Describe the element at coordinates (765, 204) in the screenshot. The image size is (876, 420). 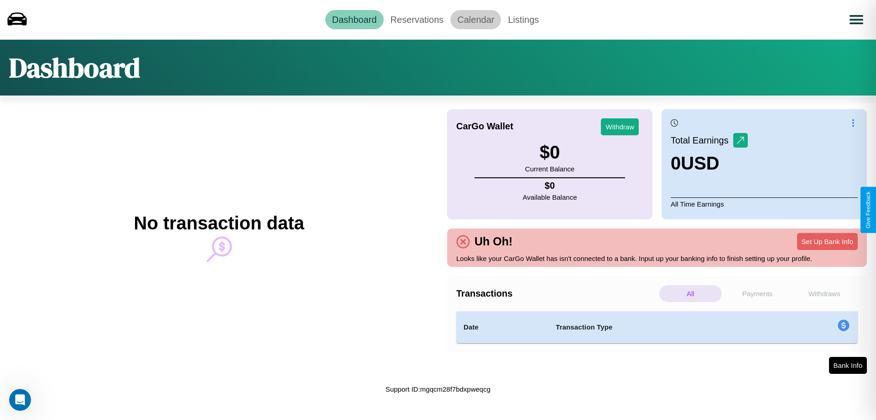
I see `p: All Time Earnings` at that location.